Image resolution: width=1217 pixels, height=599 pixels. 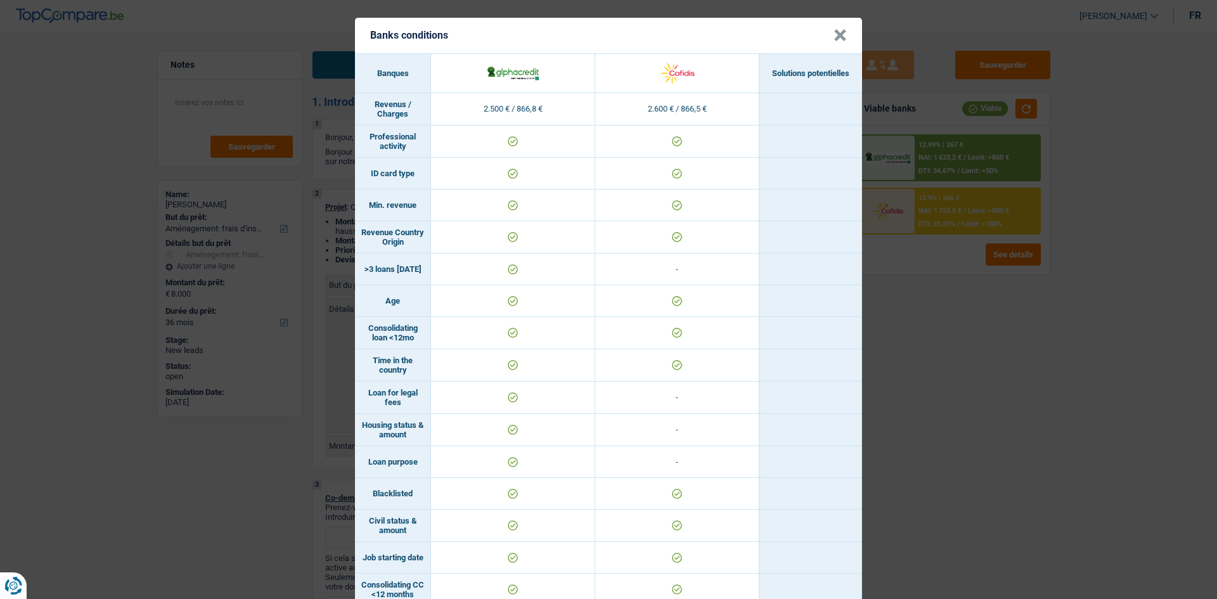 What do you see at coordinates (677, 73) in the screenshot?
I see `img: Cofidis` at bounding box center [677, 73].